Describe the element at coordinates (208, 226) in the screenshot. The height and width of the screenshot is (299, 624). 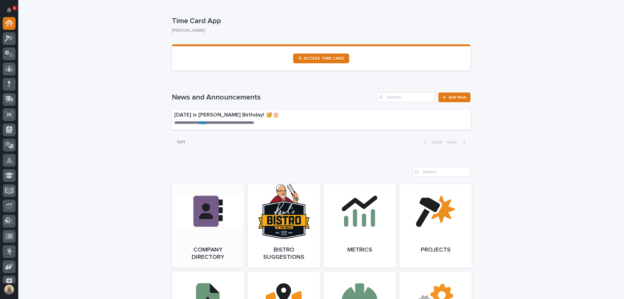
I see `a: Company Directory` at that location.